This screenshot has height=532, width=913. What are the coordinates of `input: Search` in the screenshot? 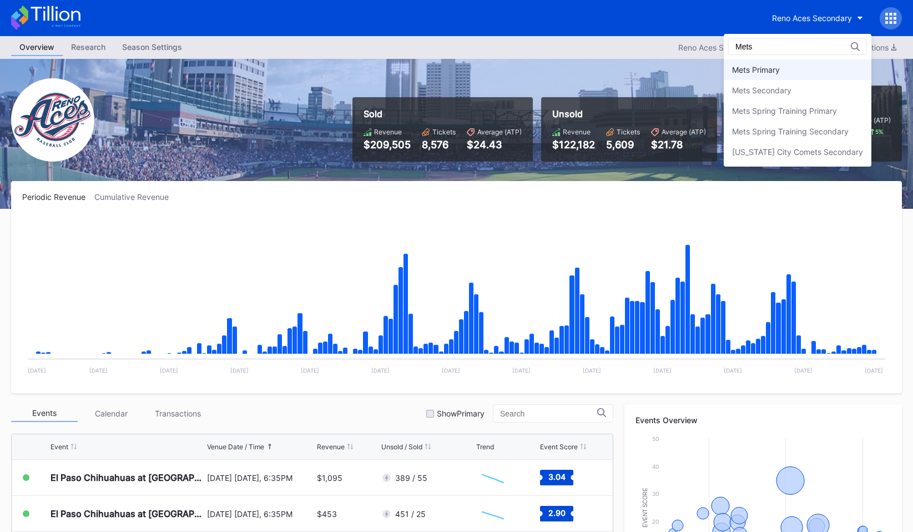 It's located at (784, 47).